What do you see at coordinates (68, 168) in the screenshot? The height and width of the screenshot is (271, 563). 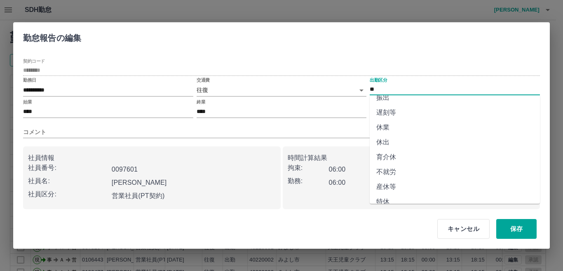 I see `p: 社員番号:` at bounding box center [68, 168].